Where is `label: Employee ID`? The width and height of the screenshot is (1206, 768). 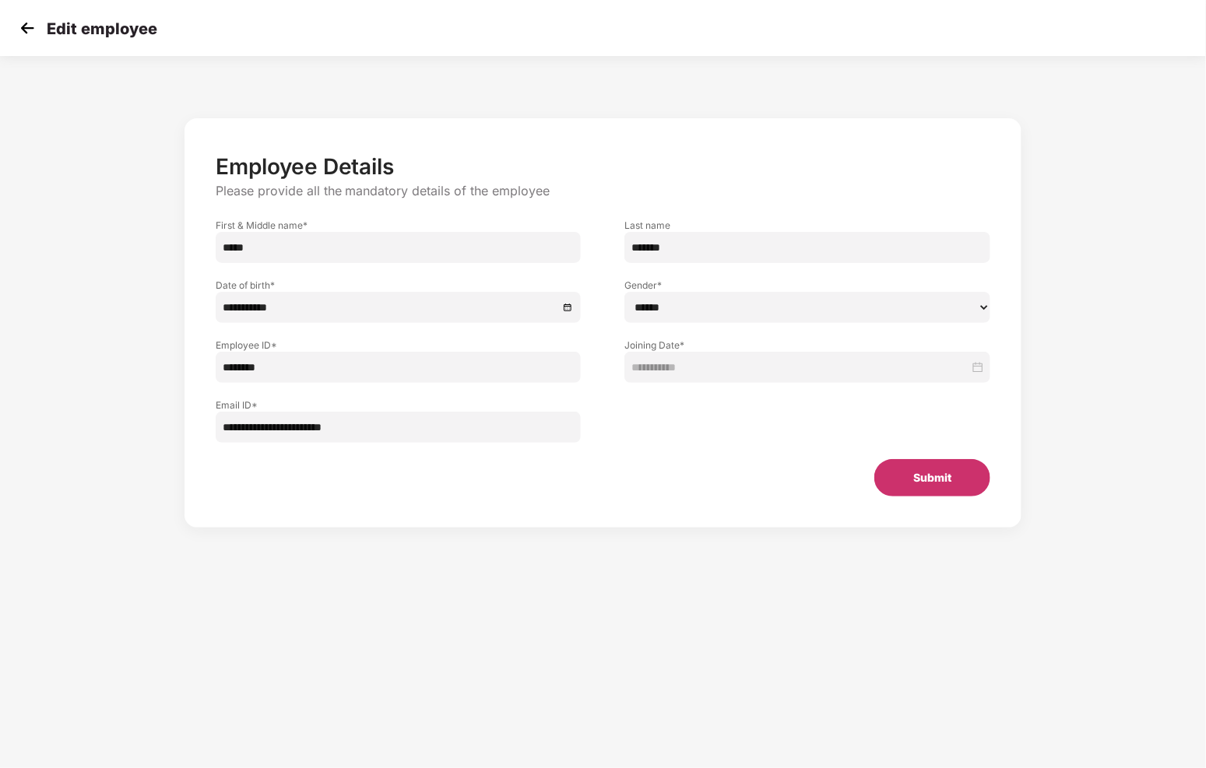 label: Employee ID is located at coordinates (399, 345).